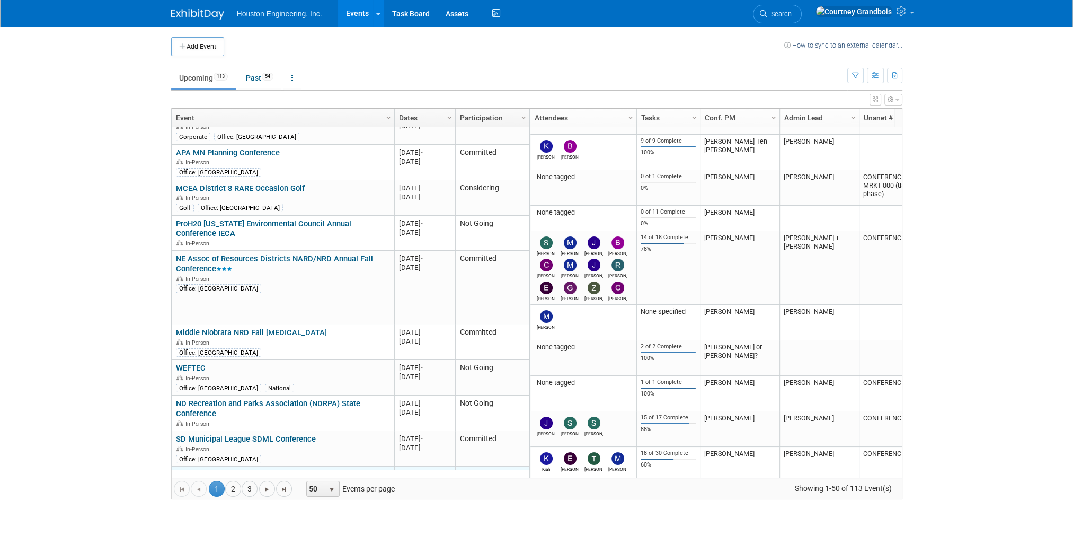 The height and width of the screenshot is (544, 1073). Describe the element at coordinates (594, 265) in the screenshot. I see `img: Jacob Garder` at that location.